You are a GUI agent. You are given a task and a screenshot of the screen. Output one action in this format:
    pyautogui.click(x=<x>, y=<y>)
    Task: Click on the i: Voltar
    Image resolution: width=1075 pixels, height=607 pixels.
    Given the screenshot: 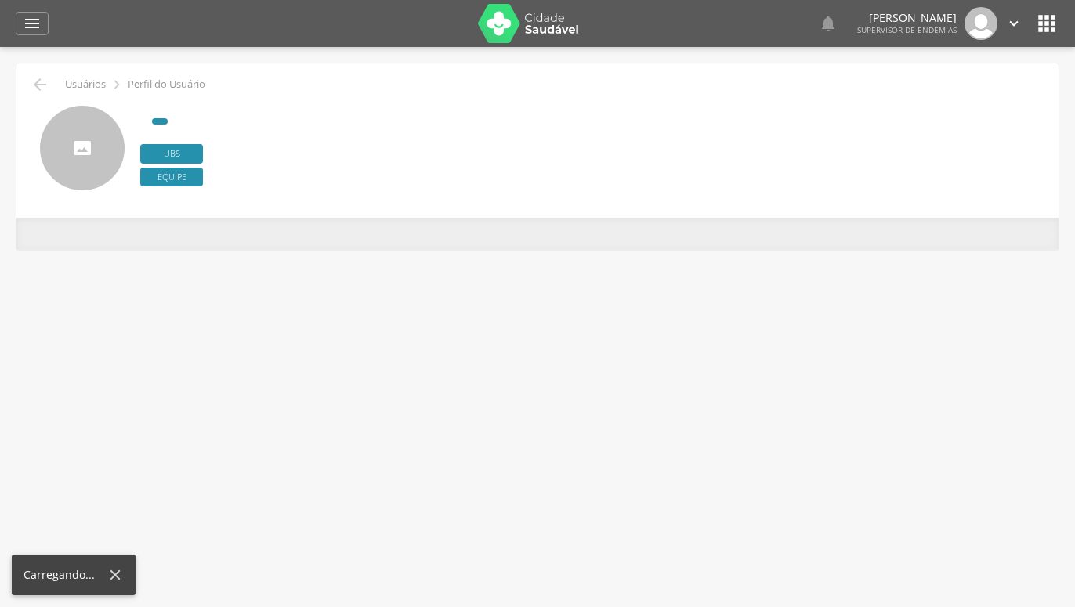 What is the action you would take?
    pyautogui.click(x=40, y=85)
    